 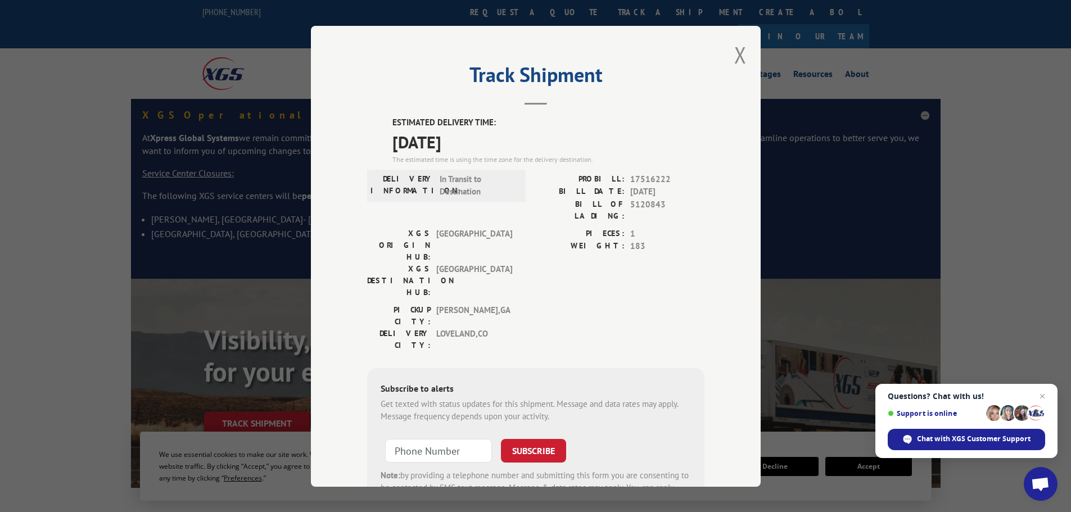 I want to click on span: Questions? Chat with us!, so click(x=966, y=396).